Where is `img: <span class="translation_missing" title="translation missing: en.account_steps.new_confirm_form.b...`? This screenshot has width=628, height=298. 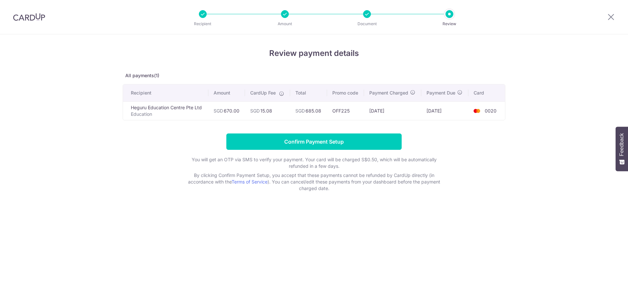 img: <span class="translation_missing" title="translation missing: en.account_steps.new_confirm_form.b... is located at coordinates (477, 111).